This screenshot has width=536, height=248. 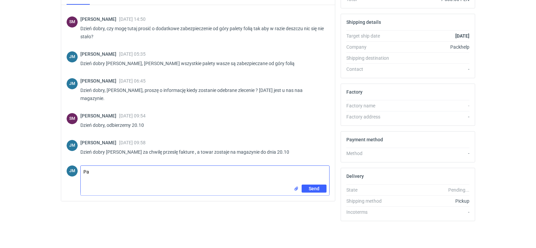 What do you see at coordinates (371, 106) in the screenshot?
I see `div: Factory name` at bounding box center [371, 106].